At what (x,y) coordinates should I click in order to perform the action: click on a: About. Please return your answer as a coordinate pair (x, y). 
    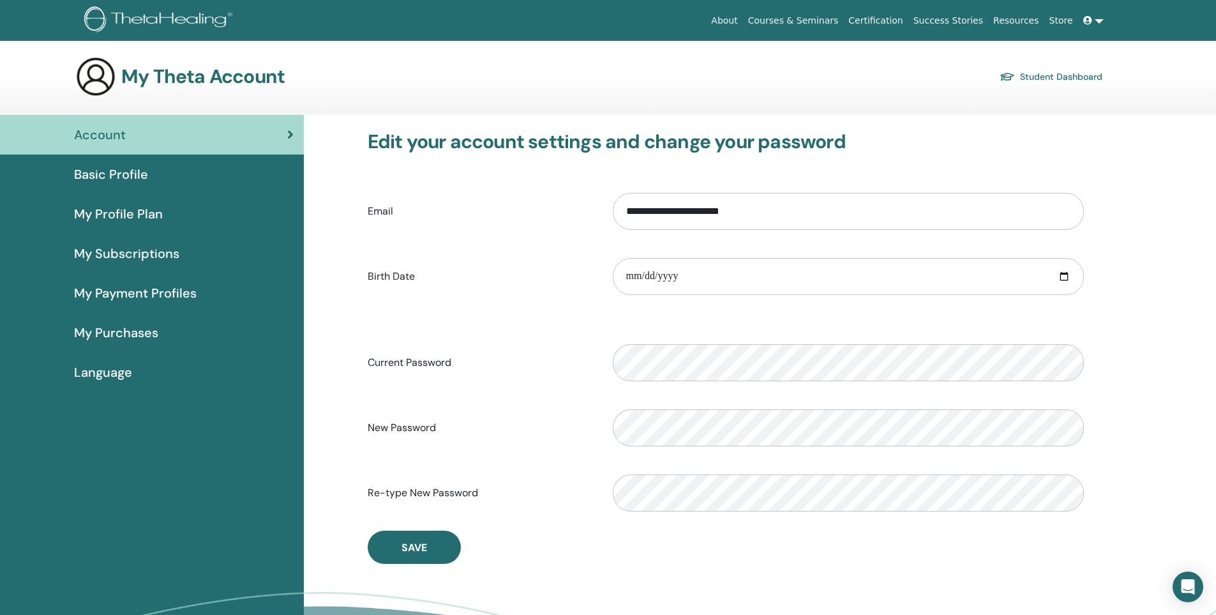
    Looking at the image, I should click on (724, 20).